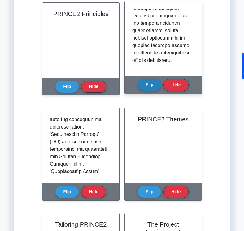  Describe the element at coordinates (81, 225) in the screenshot. I see `h2: Tailoring PRINCE2` at that location.